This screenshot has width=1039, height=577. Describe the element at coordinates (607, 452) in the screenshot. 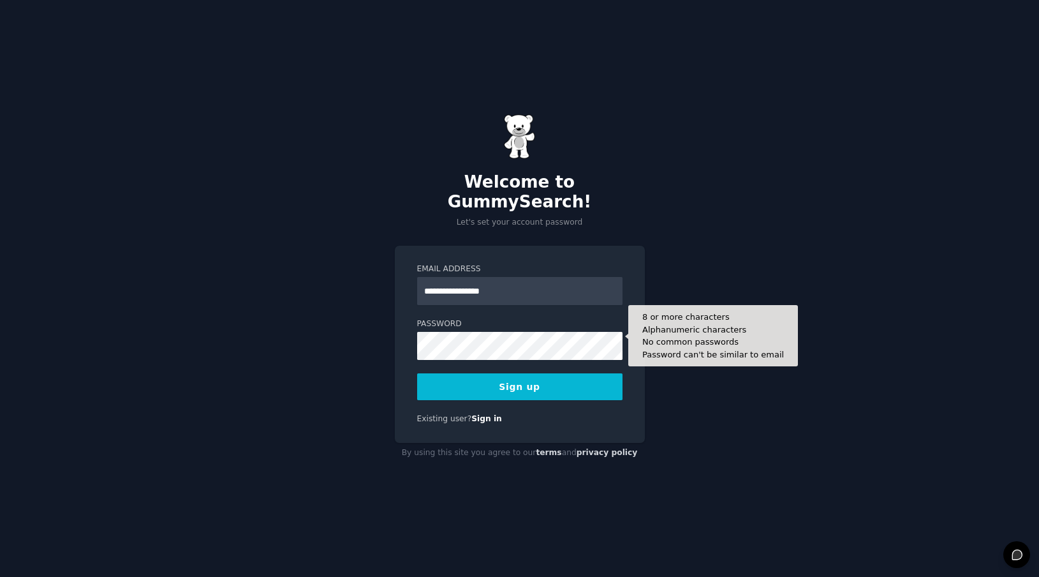

I see `a: privacy policy` at that location.